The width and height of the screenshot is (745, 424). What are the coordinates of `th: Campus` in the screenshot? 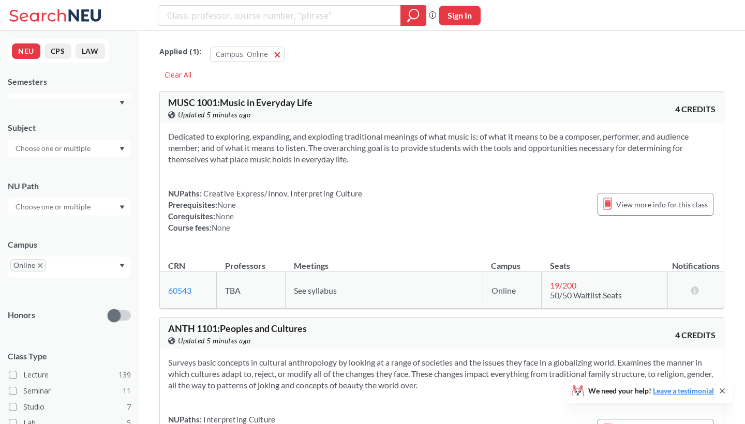 It's located at (512, 261).